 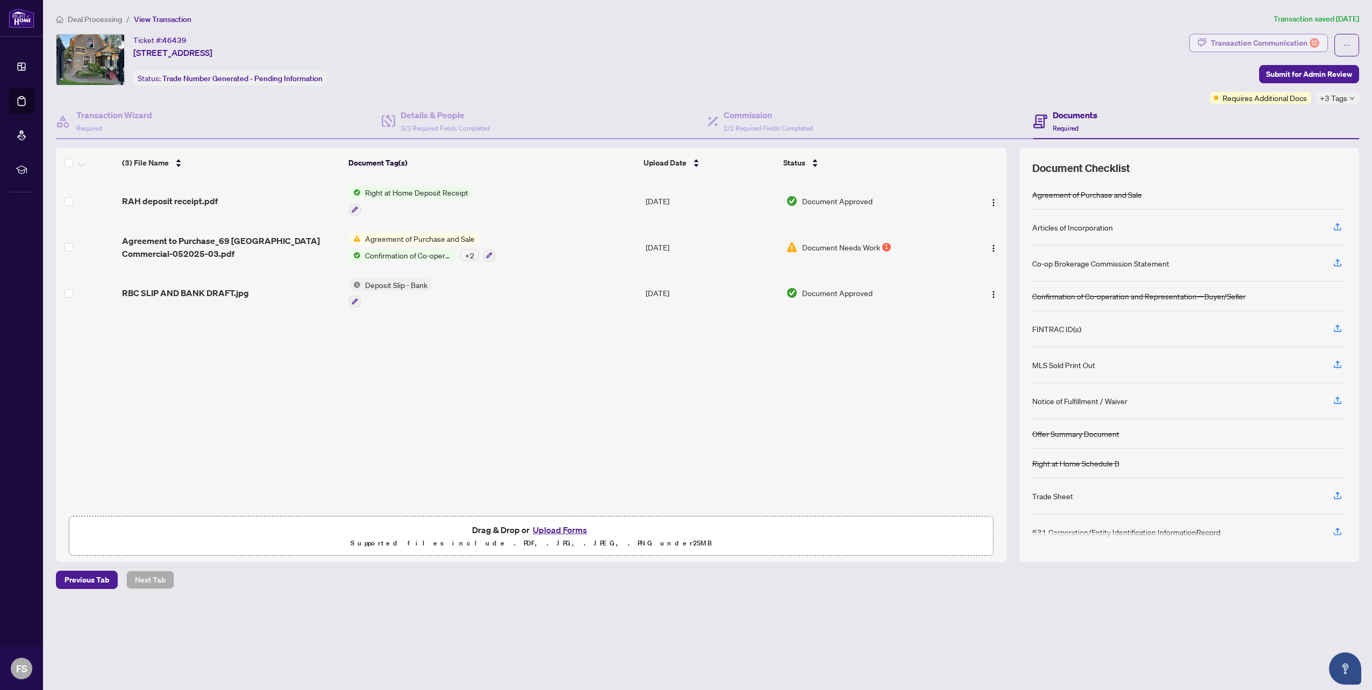 I want to click on span: home, so click(x=60, y=19).